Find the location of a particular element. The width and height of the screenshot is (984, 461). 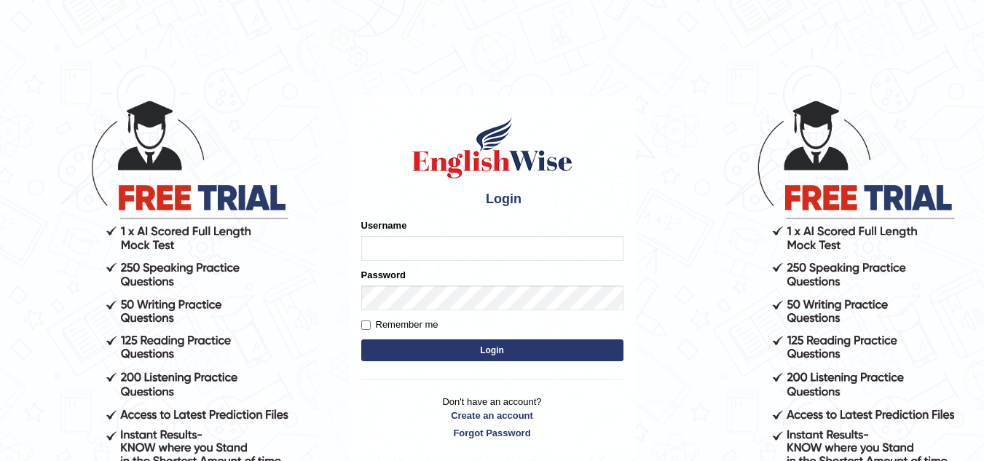

a: Forgot Password is located at coordinates (492, 433).